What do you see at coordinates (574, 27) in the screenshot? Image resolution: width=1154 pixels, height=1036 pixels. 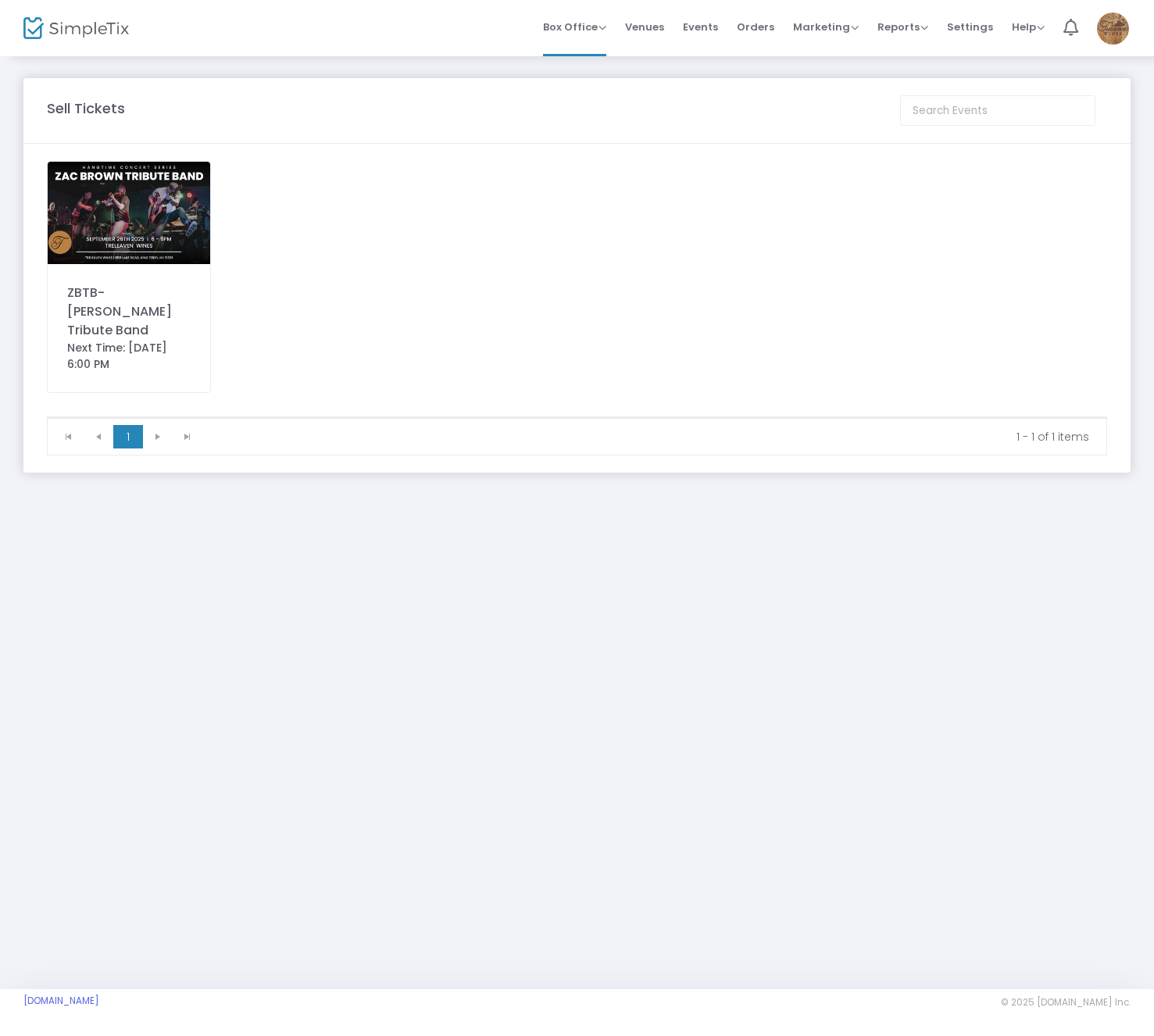 I see `span: Box Office` at bounding box center [574, 27].